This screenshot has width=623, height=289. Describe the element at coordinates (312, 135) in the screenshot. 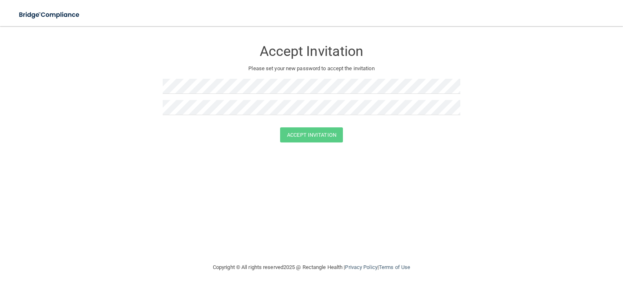

I see `button: Accept Invitation` at that location.